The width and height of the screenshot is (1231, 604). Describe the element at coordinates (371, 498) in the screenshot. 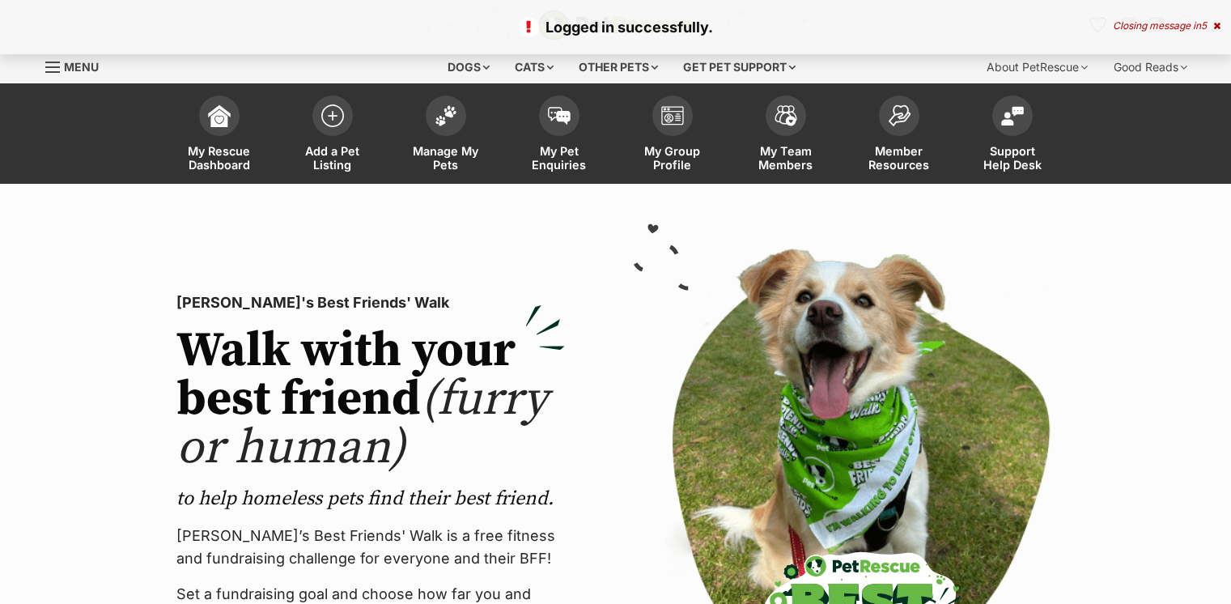

I see `p: to help homeless pets find their best friend.` at that location.